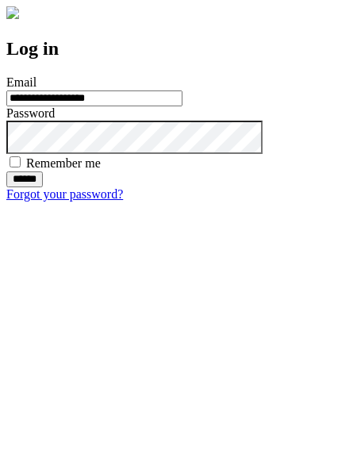 This screenshot has width=357, height=473. Describe the element at coordinates (21, 82) in the screenshot. I see `label: Email` at that location.